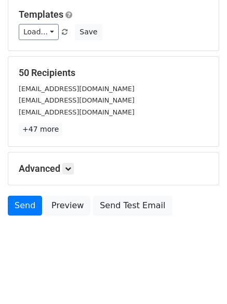  Describe the element at coordinates (201, 279) in the screenshot. I see `div: Widget de chat` at that location.